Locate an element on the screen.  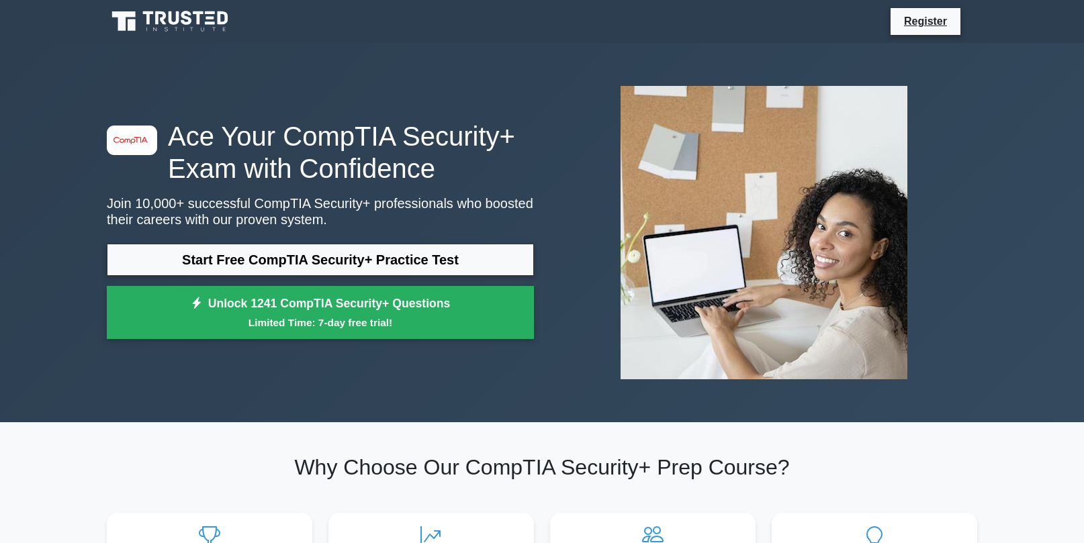
h2: Why Choose Our CompTIA Security+ Prep Course? is located at coordinates (542, 467).